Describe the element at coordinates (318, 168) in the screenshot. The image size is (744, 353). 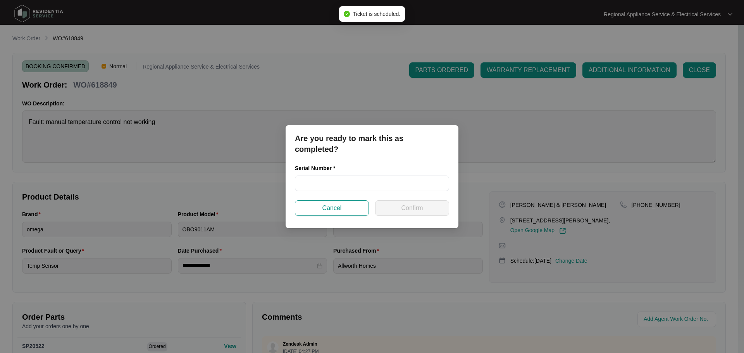
I see `label: Serial Number *` at that location.